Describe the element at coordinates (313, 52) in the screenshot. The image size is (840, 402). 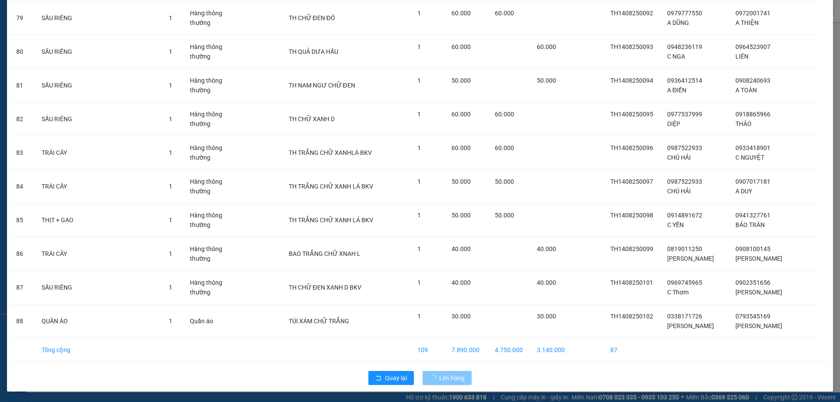
I see `span: TH QUẢ DƯA HẤU` at that location.